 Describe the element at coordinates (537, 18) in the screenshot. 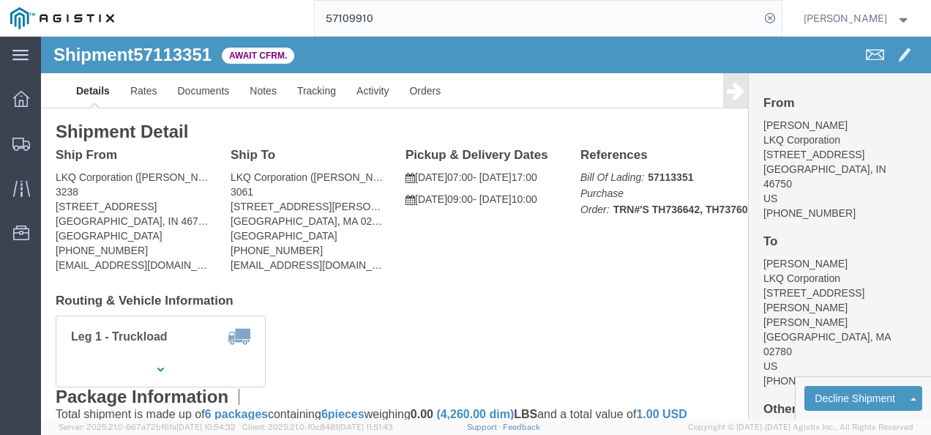

I see `input: Search for shipment number, reference number` at that location.